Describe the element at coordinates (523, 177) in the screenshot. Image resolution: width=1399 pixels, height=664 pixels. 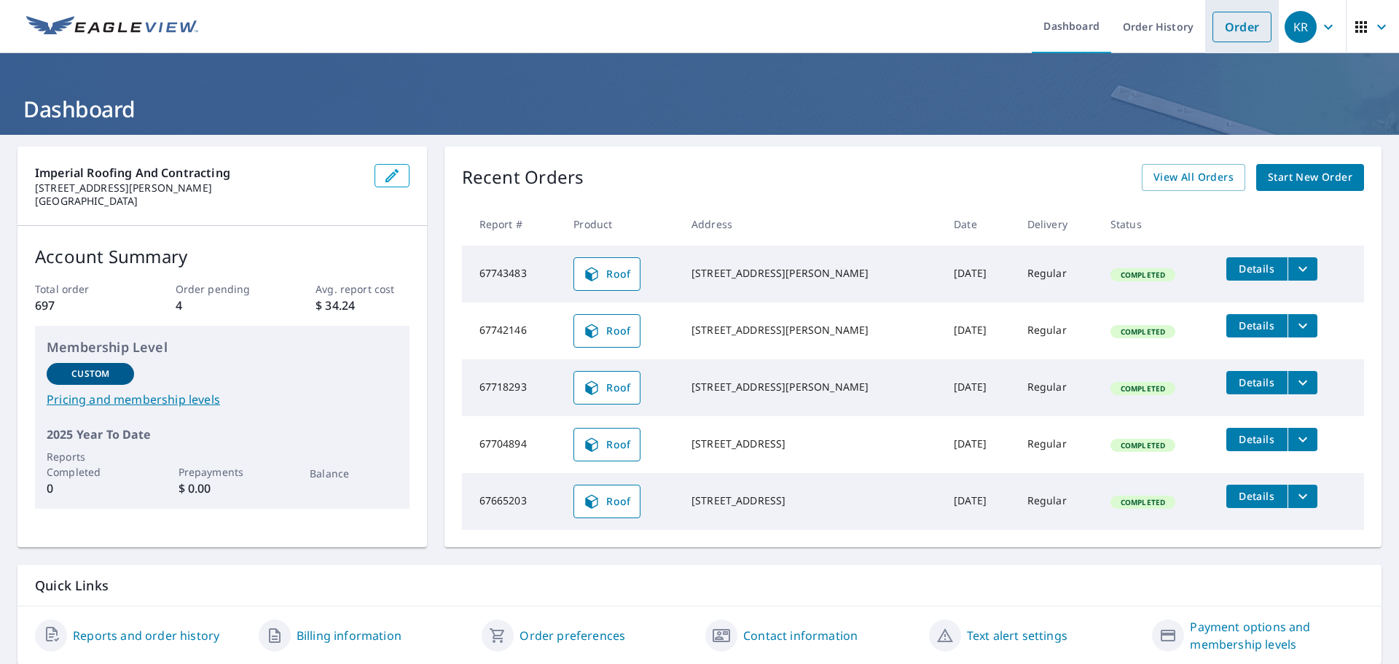
I see `p: Recent Orders` at that location.